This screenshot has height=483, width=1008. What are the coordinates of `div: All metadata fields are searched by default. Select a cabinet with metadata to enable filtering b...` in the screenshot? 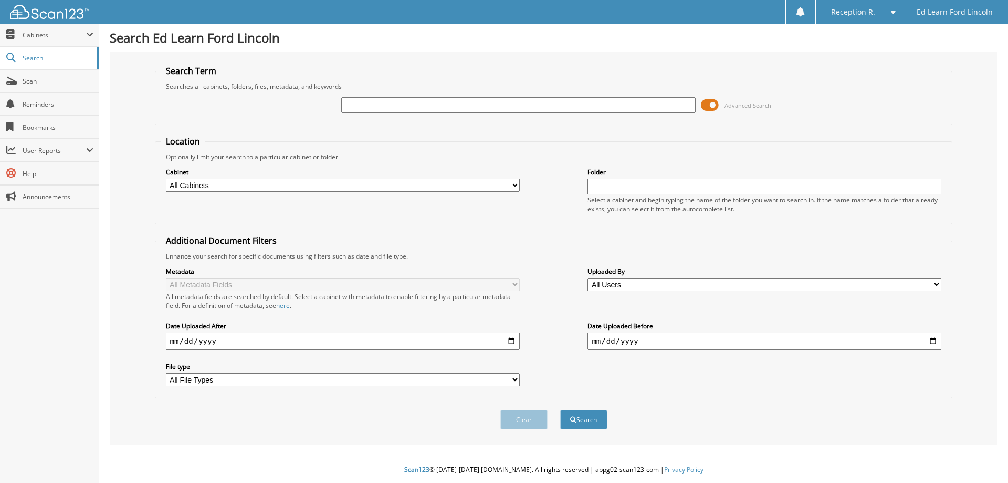 It's located at (343, 301).